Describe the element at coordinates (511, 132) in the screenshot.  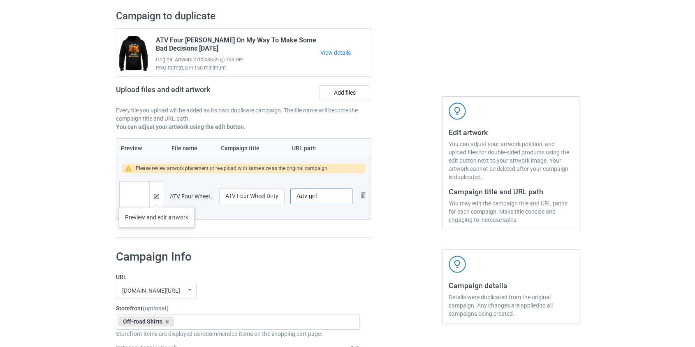
I see `h3: Edit artwork` at that location.